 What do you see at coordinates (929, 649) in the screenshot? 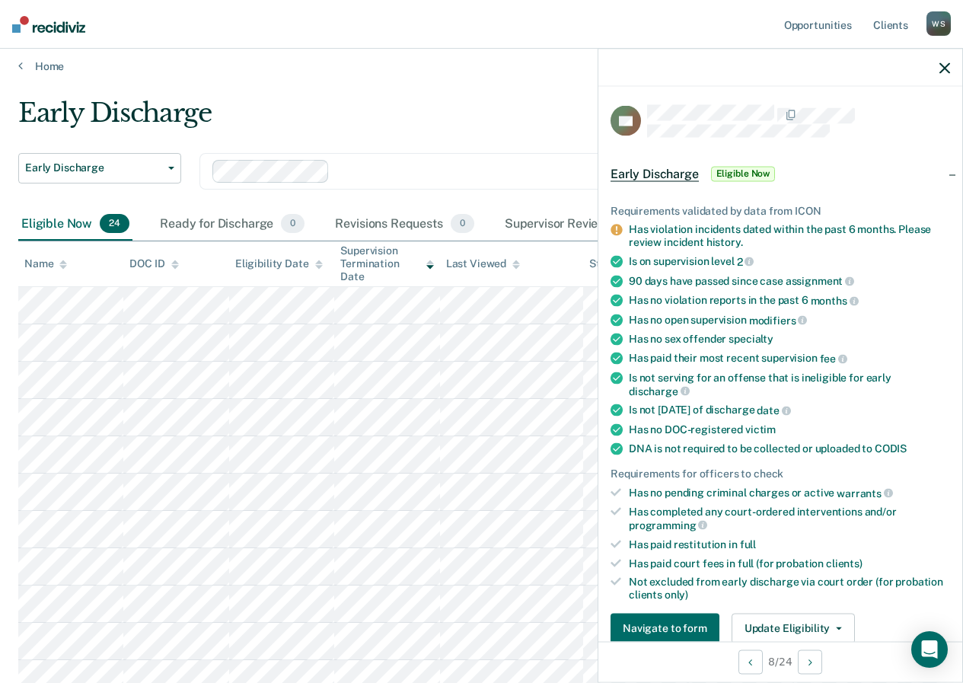
I see `div: Open Intercom Messenger` at bounding box center [929, 649].